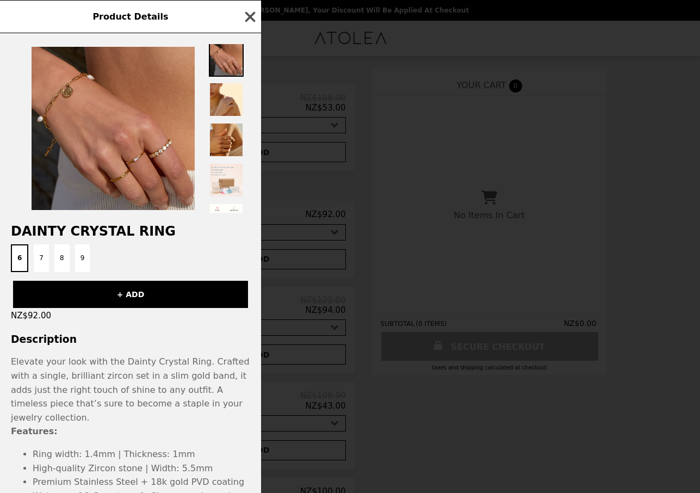 The width and height of the screenshot is (700, 493). Describe the element at coordinates (130, 389) in the screenshot. I see `p: Elevate your look with the Dainty Crystal Ring. Crafted with a single, brilliant zircon set in a ...` at that location.